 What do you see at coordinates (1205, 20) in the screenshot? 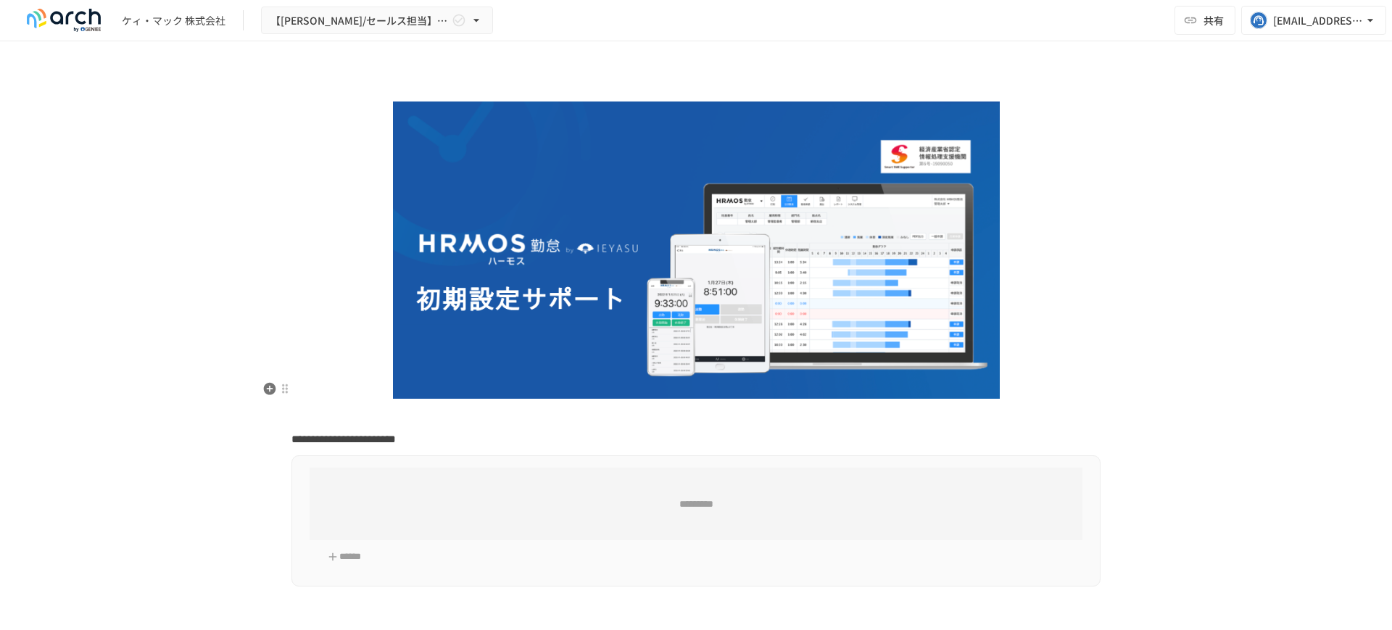
I see `button: 共有` at bounding box center [1205, 20].